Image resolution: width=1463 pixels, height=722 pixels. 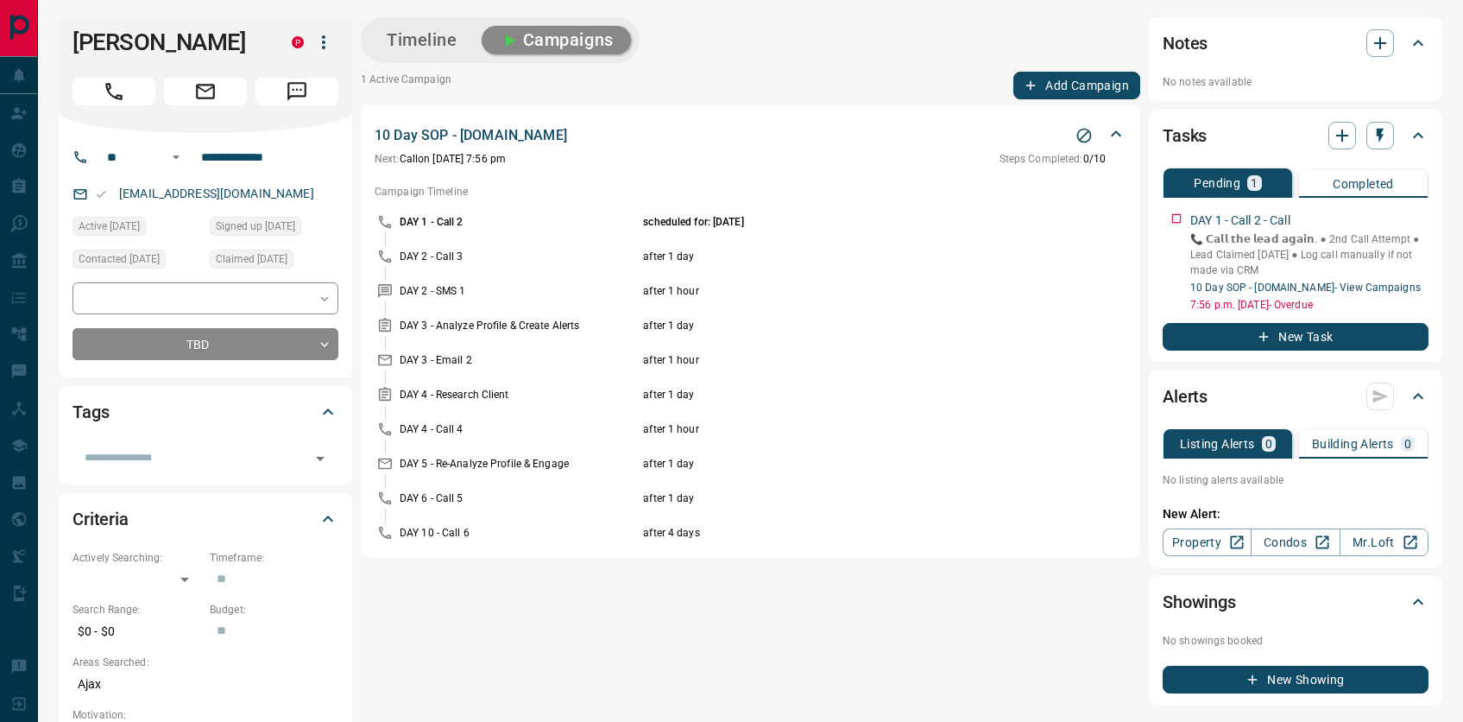 What do you see at coordinates (205, 662) in the screenshot?
I see `p: Areas Searched:` at bounding box center [205, 662].